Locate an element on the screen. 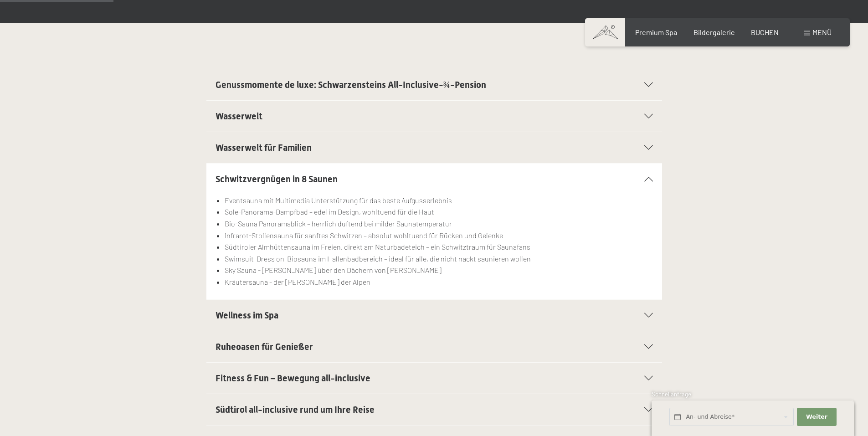 This screenshot has width=868, height=436. span: Ruheoasen für Genießer is located at coordinates (264, 347).